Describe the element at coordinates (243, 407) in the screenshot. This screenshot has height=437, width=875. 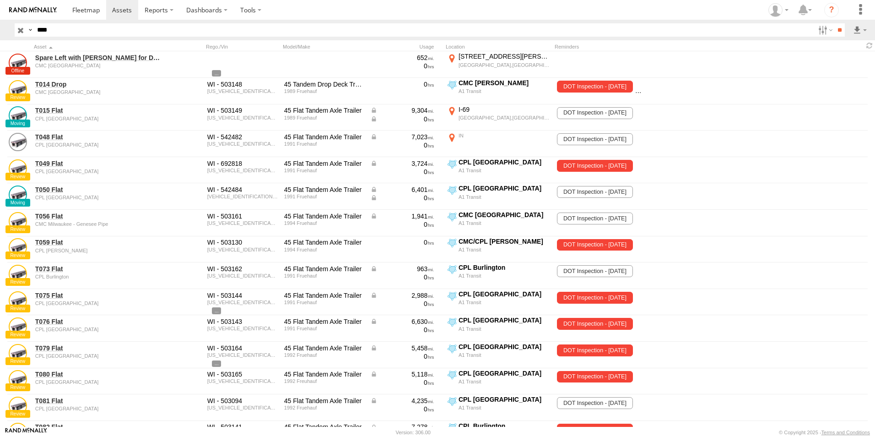
I see `div: 1H2P04525NW026203` at that location.